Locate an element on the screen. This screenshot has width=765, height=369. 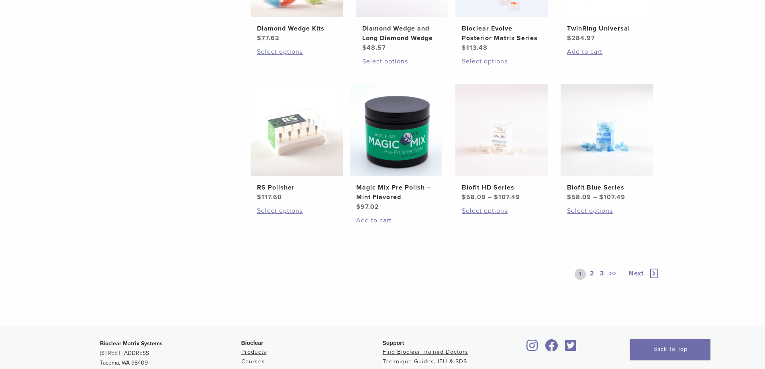
h2: Biofit HD Series is located at coordinates (501, 187).